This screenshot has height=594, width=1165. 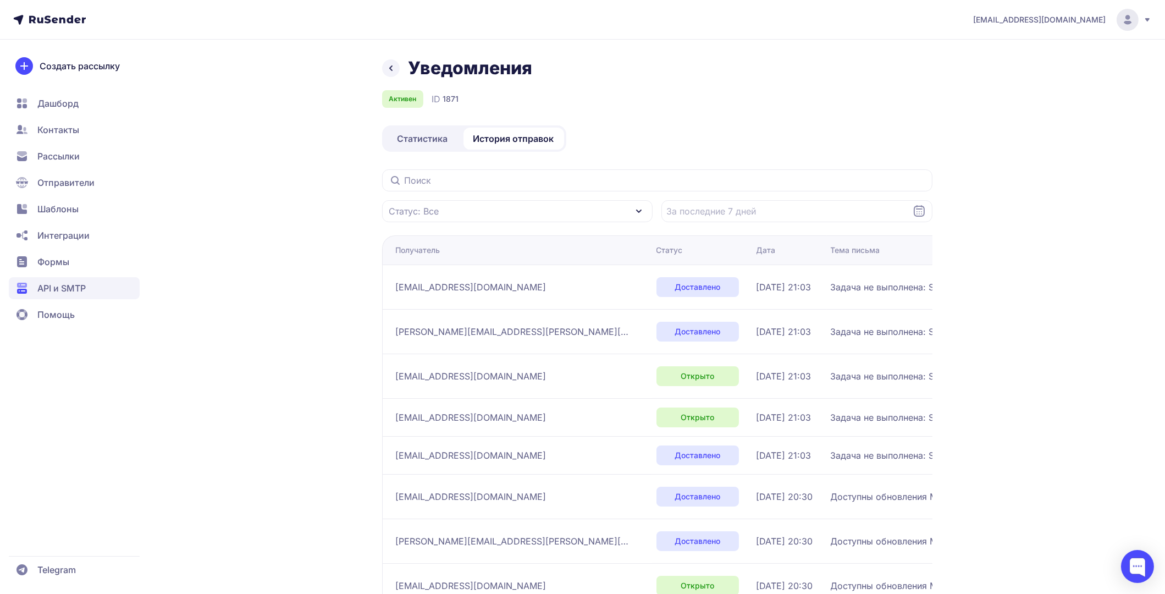 I want to click on span: Формы, so click(x=53, y=262).